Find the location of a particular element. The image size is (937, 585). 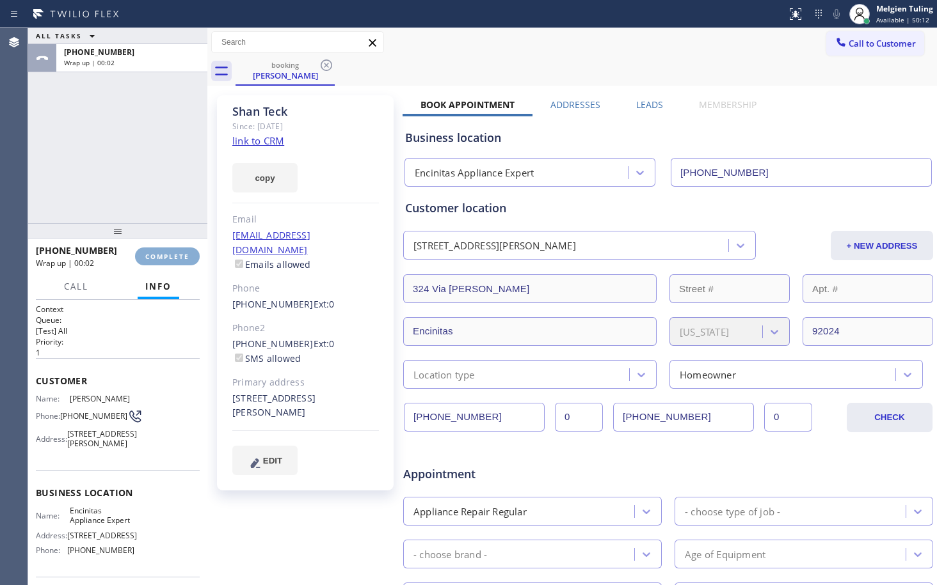

a: link to CRM is located at coordinates (258, 141).